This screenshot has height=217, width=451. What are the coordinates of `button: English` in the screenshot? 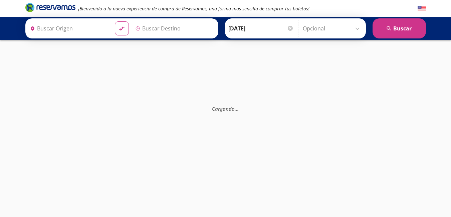 It's located at (422, 8).